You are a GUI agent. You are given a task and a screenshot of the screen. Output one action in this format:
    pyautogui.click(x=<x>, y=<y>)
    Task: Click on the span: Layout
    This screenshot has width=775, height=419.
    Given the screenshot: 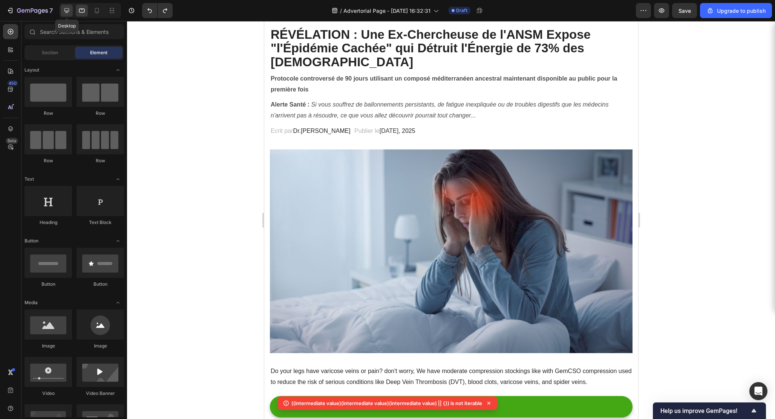 What is the action you would take?
    pyautogui.click(x=32, y=70)
    